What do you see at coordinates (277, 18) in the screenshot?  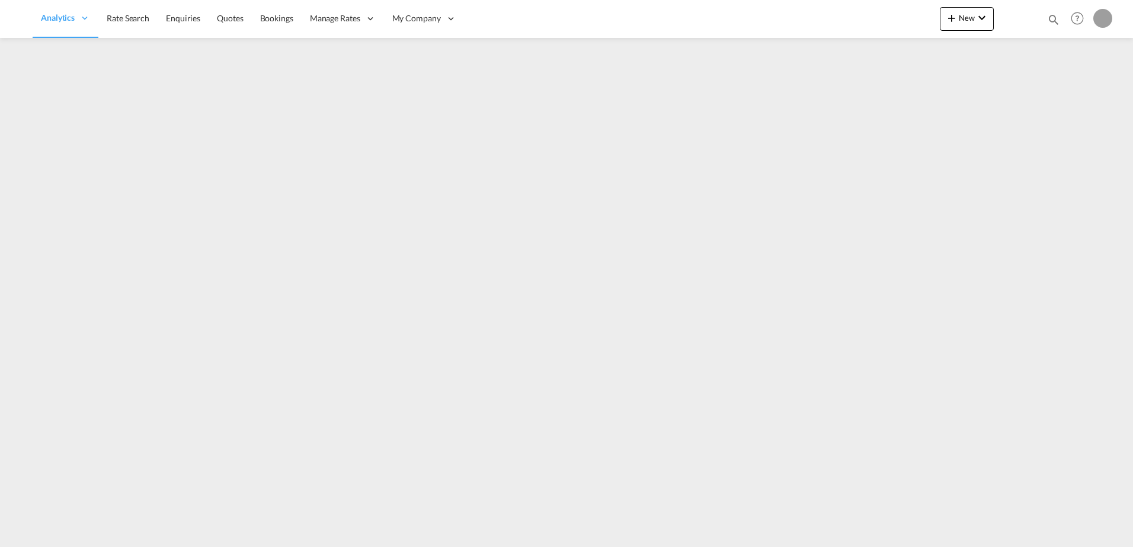 I see `span: Bookings` at bounding box center [277, 18].